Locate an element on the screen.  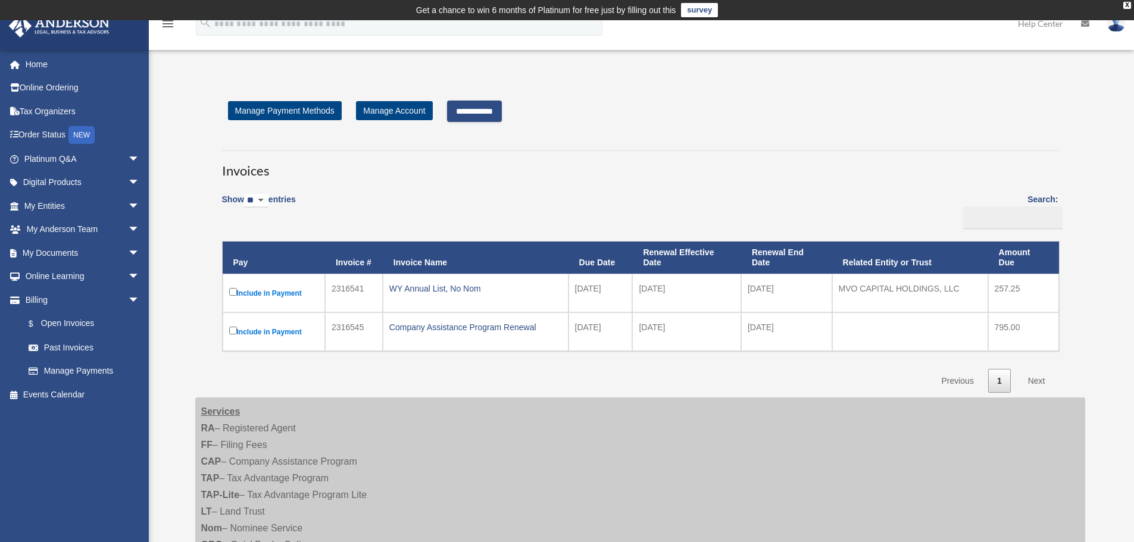
label: Show entries is located at coordinates (259, 206).